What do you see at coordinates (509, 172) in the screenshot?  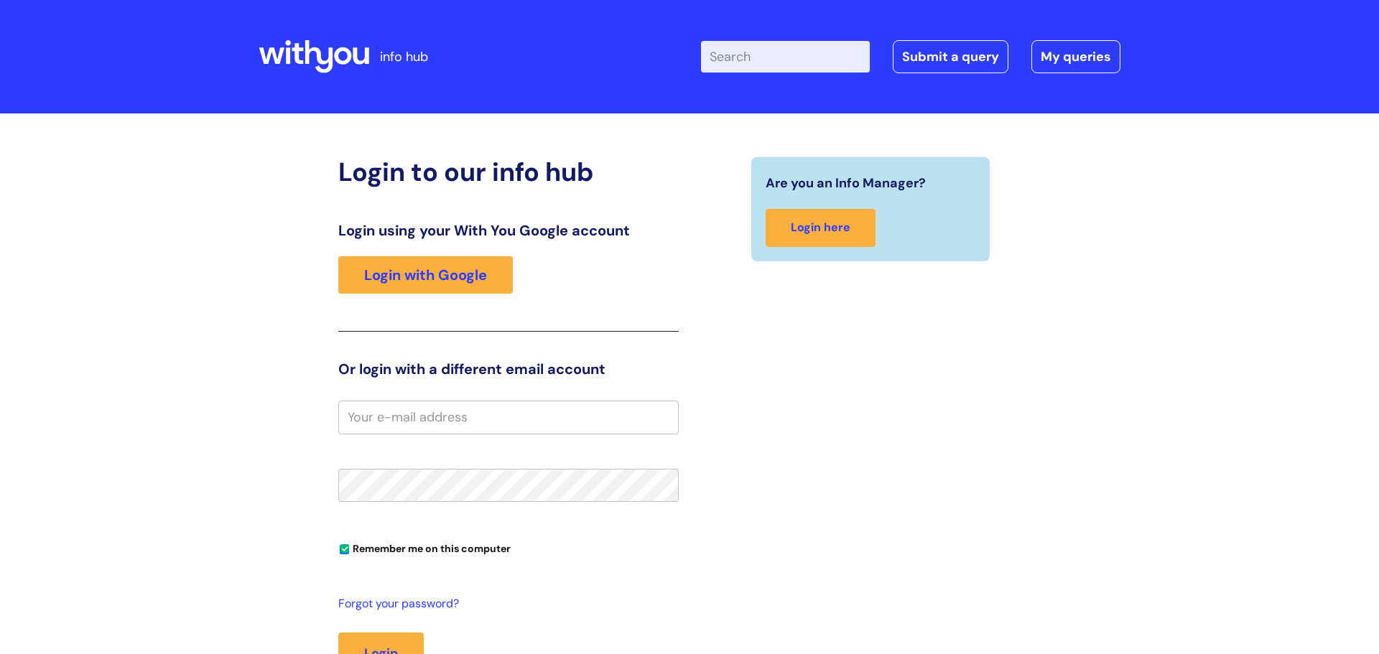 I see `h2: Login to our info hub` at bounding box center [509, 172].